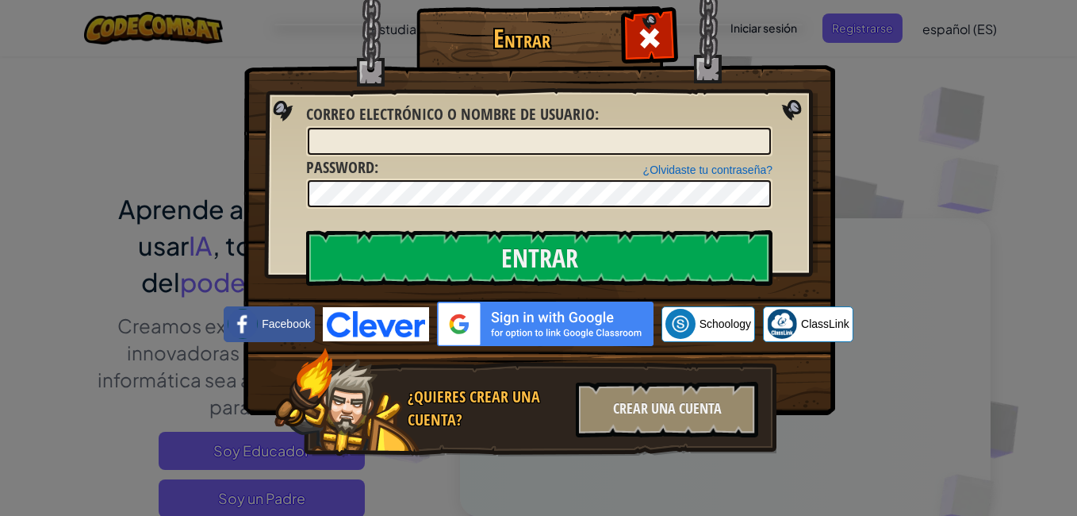  I want to click on span: ClassLink, so click(825, 324).